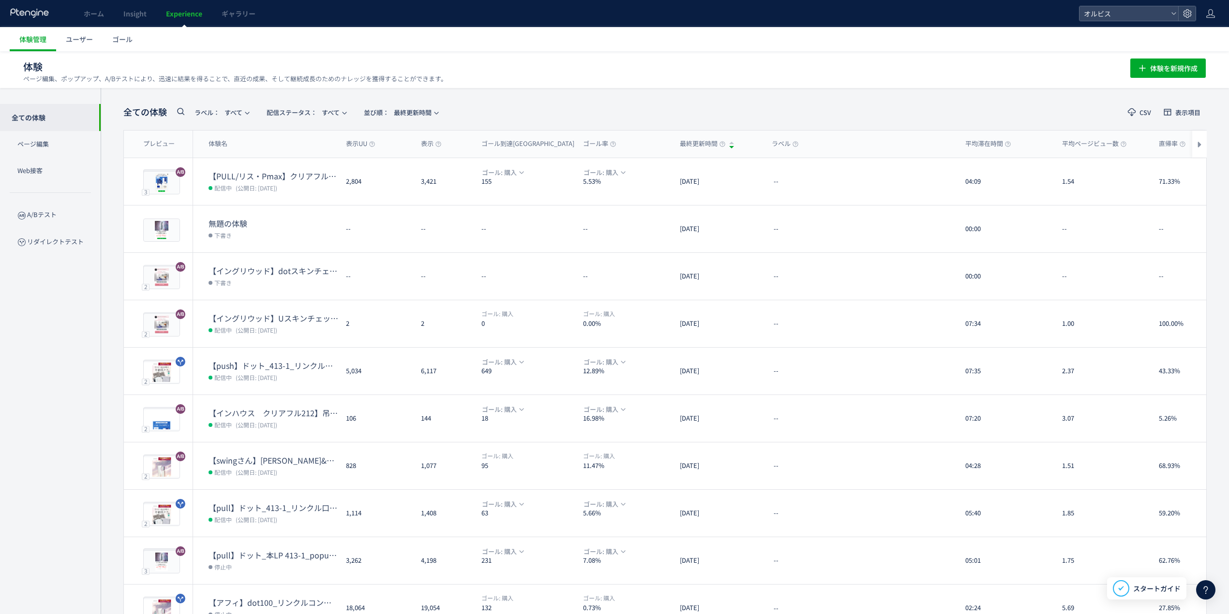  What do you see at coordinates (239, 14) in the screenshot?
I see `span: ギャラリー` at bounding box center [239, 14].